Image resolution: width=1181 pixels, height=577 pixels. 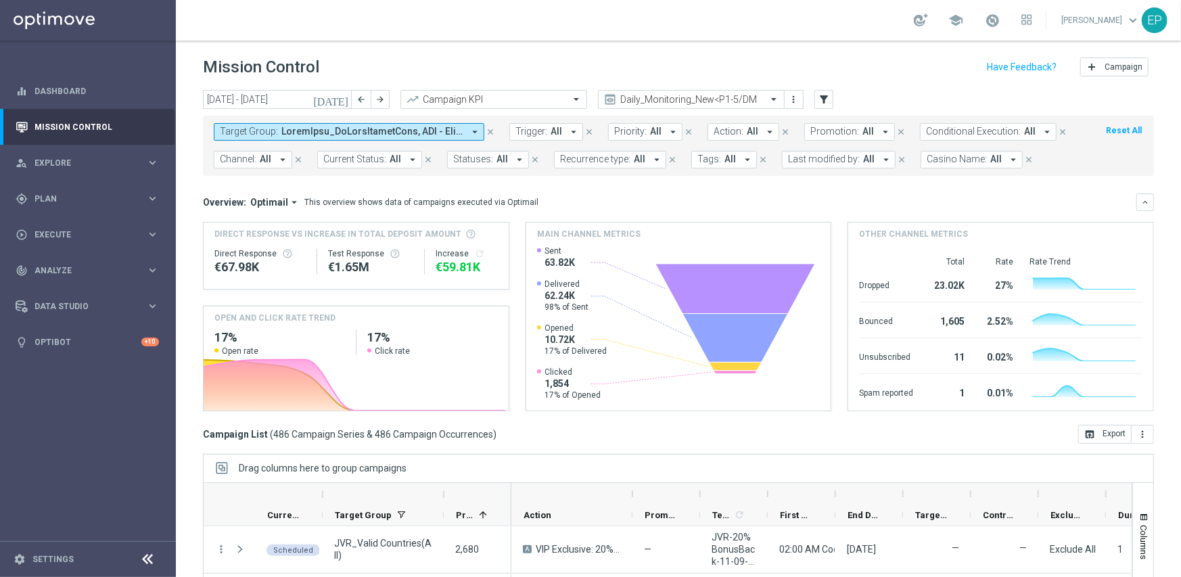 What do you see at coordinates (947, 262) in the screenshot?
I see `div: Total` at bounding box center [947, 262].